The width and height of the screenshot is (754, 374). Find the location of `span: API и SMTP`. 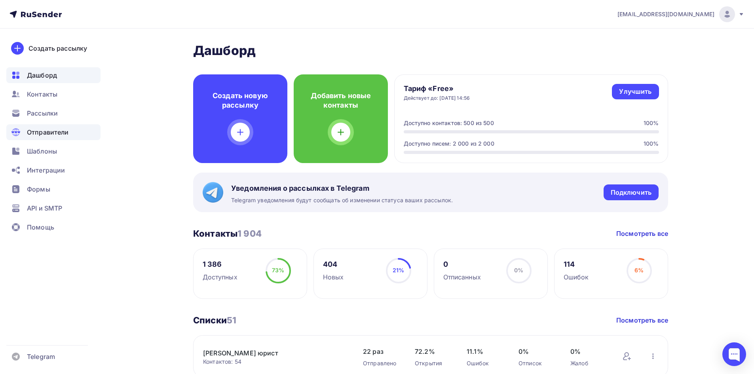

span: API и SMTP is located at coordinates (44, 208).